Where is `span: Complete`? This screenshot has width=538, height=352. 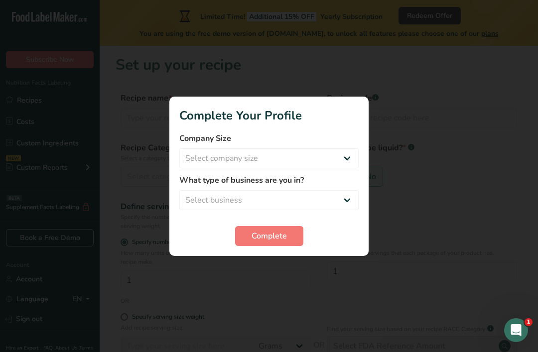
span: Complete is located at coordinates (269, 236).